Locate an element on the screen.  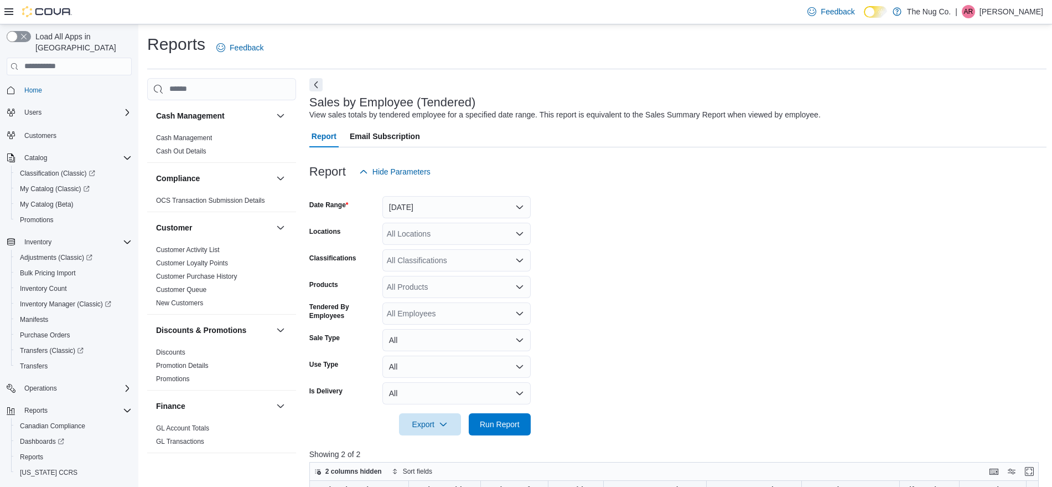
button: My Catalog (Beta) is located at coordinates (74, 204).